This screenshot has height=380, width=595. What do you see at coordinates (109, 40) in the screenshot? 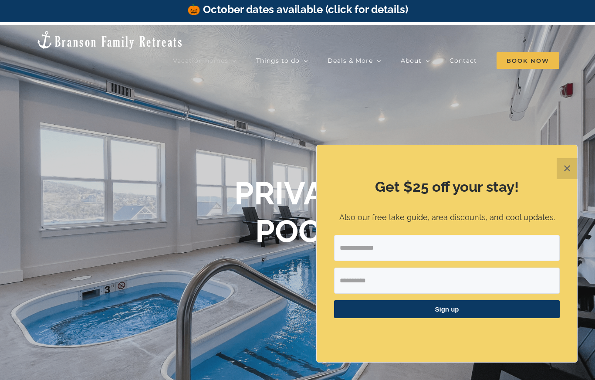
I see `img: Branson Family Retreats Logo` at bounding box center [109, 40].